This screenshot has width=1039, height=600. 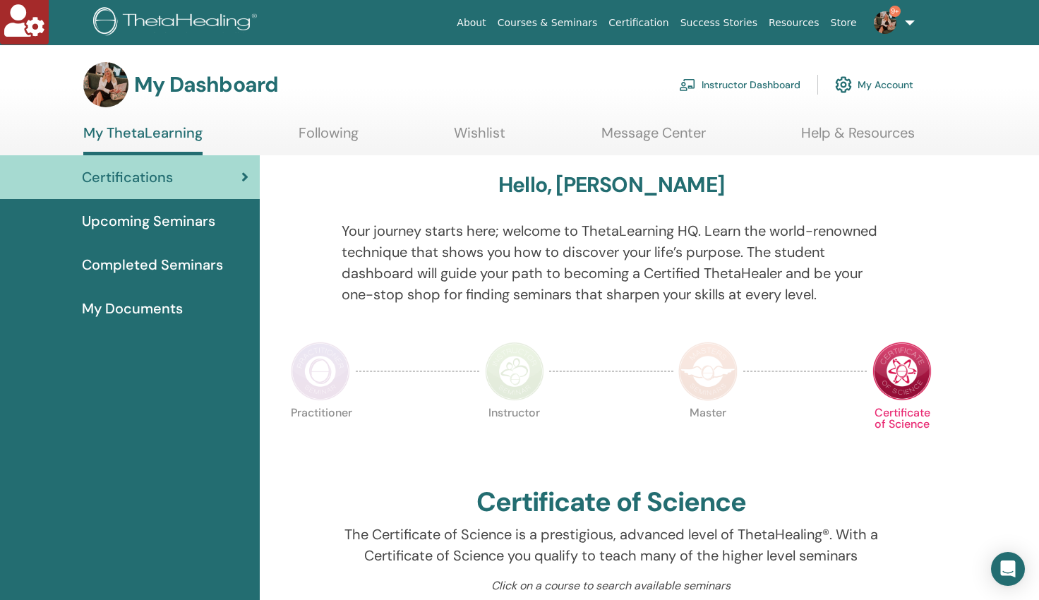 What do you see at coordinates (873, 85) in the screenshot?
I see `a: My Account` at bounding box center [873, 85].